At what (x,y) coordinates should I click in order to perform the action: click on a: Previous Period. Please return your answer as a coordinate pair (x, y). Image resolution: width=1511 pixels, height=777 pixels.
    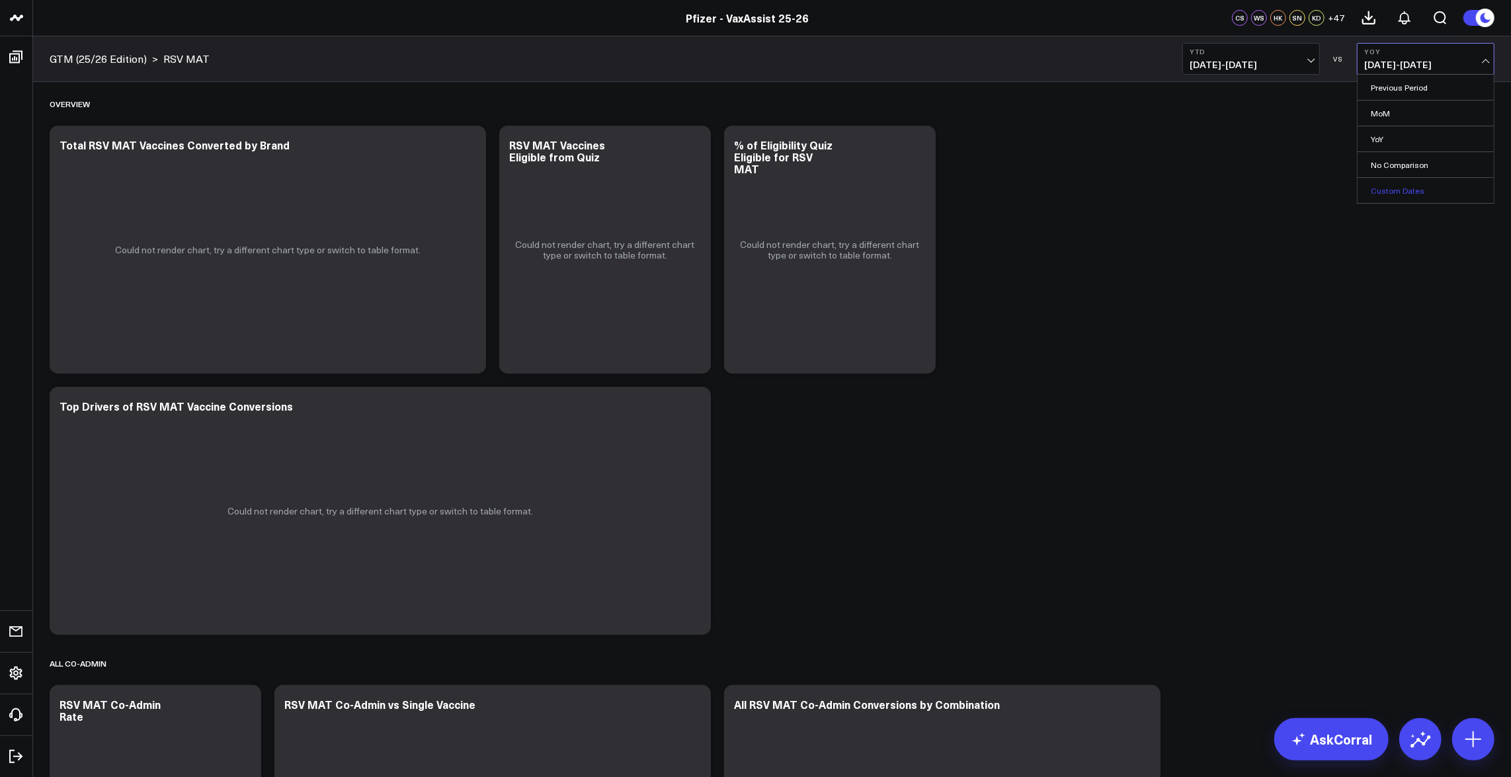
    Looking at the image, I should click on (1425, 87).